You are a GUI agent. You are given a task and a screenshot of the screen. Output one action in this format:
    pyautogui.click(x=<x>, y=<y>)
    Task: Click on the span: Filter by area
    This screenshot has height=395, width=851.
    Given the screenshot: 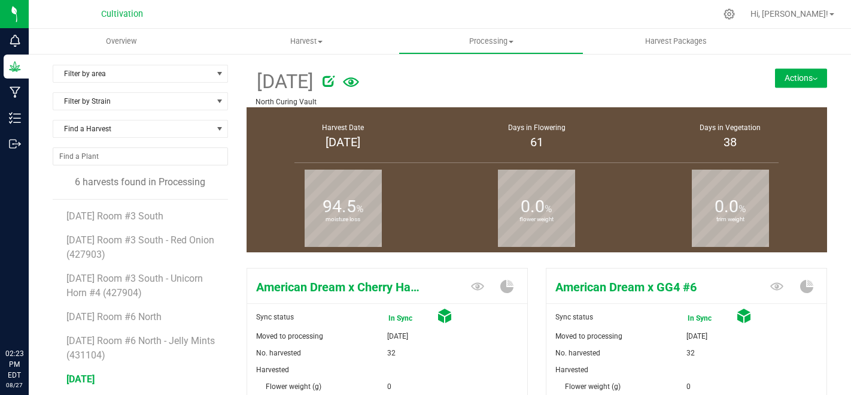 What is the action you would take?
    pyautogui.click(x=133, y=74)
    